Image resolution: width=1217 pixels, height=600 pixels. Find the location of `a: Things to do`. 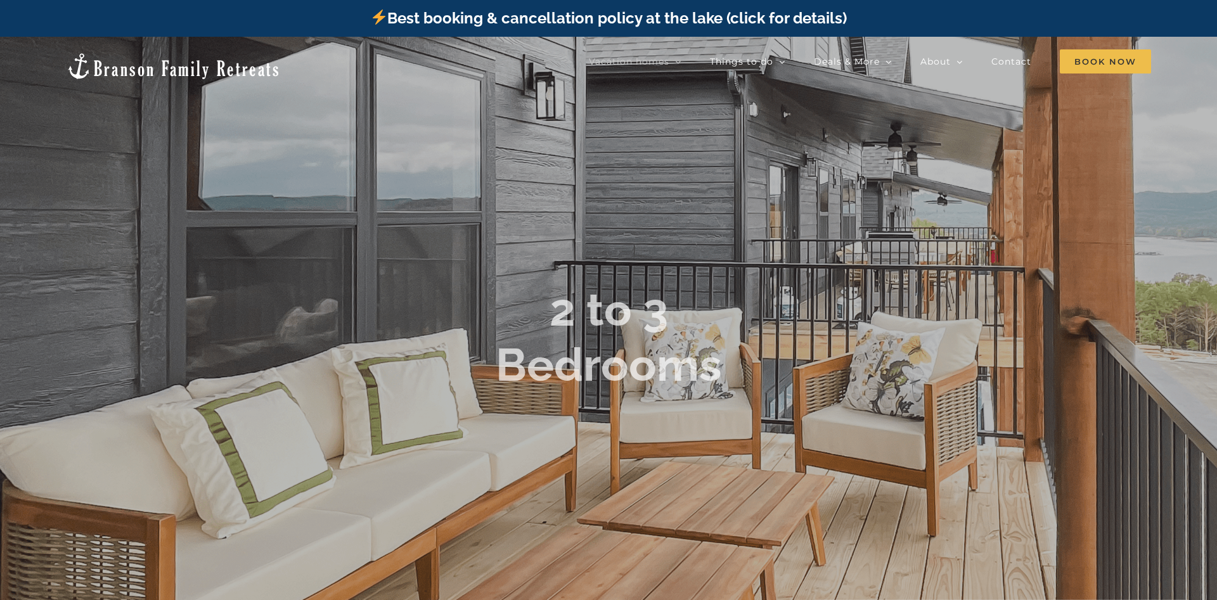

a: Things to do is located at coordinates (747, 61).